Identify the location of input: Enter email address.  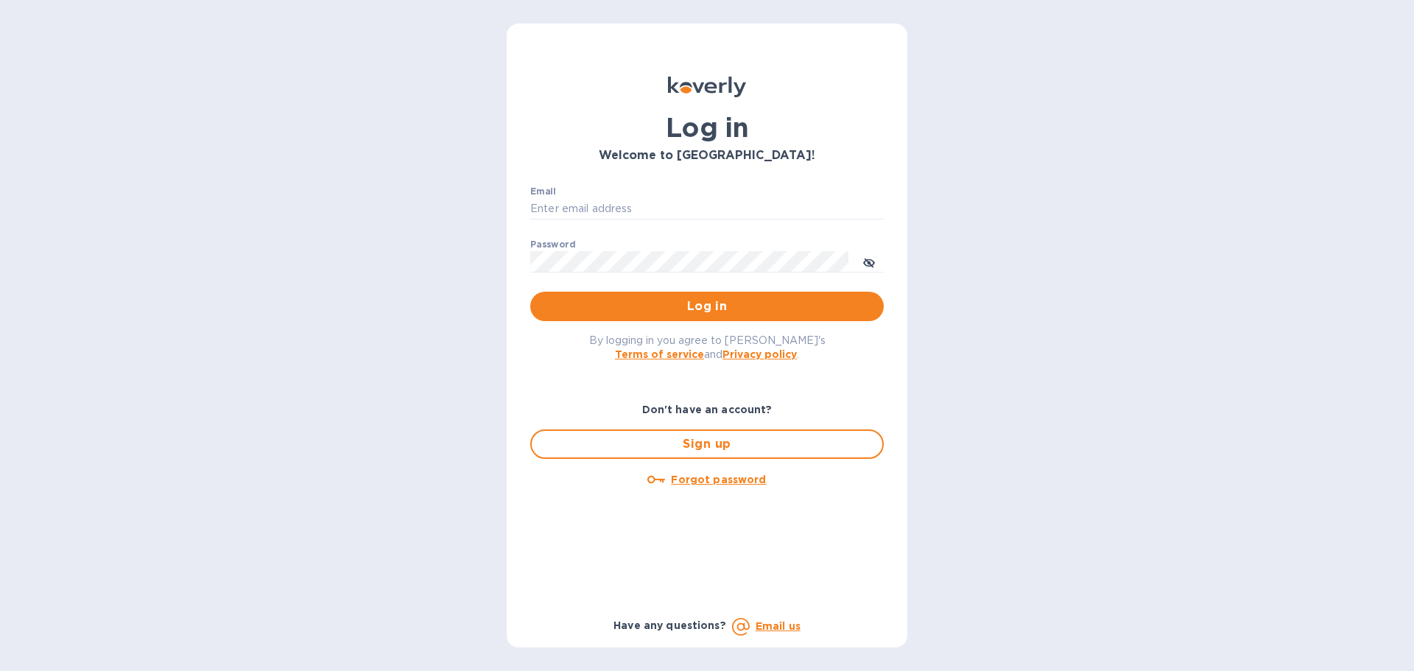
(707, 209).